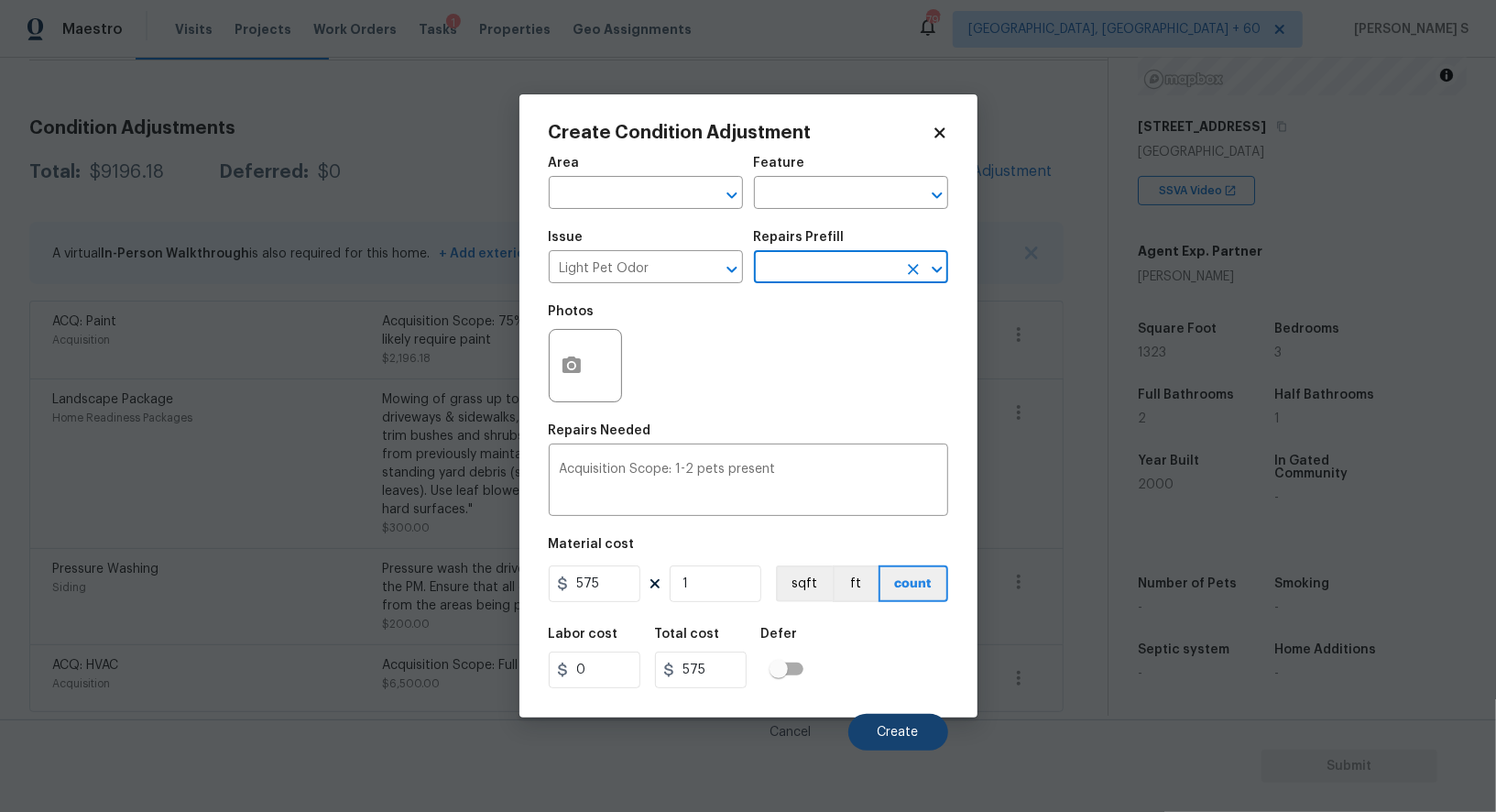  What do you see at coordinates (779, 163) in the screenshot?
I see `h5: Feature` at bounding box center [779, 163].